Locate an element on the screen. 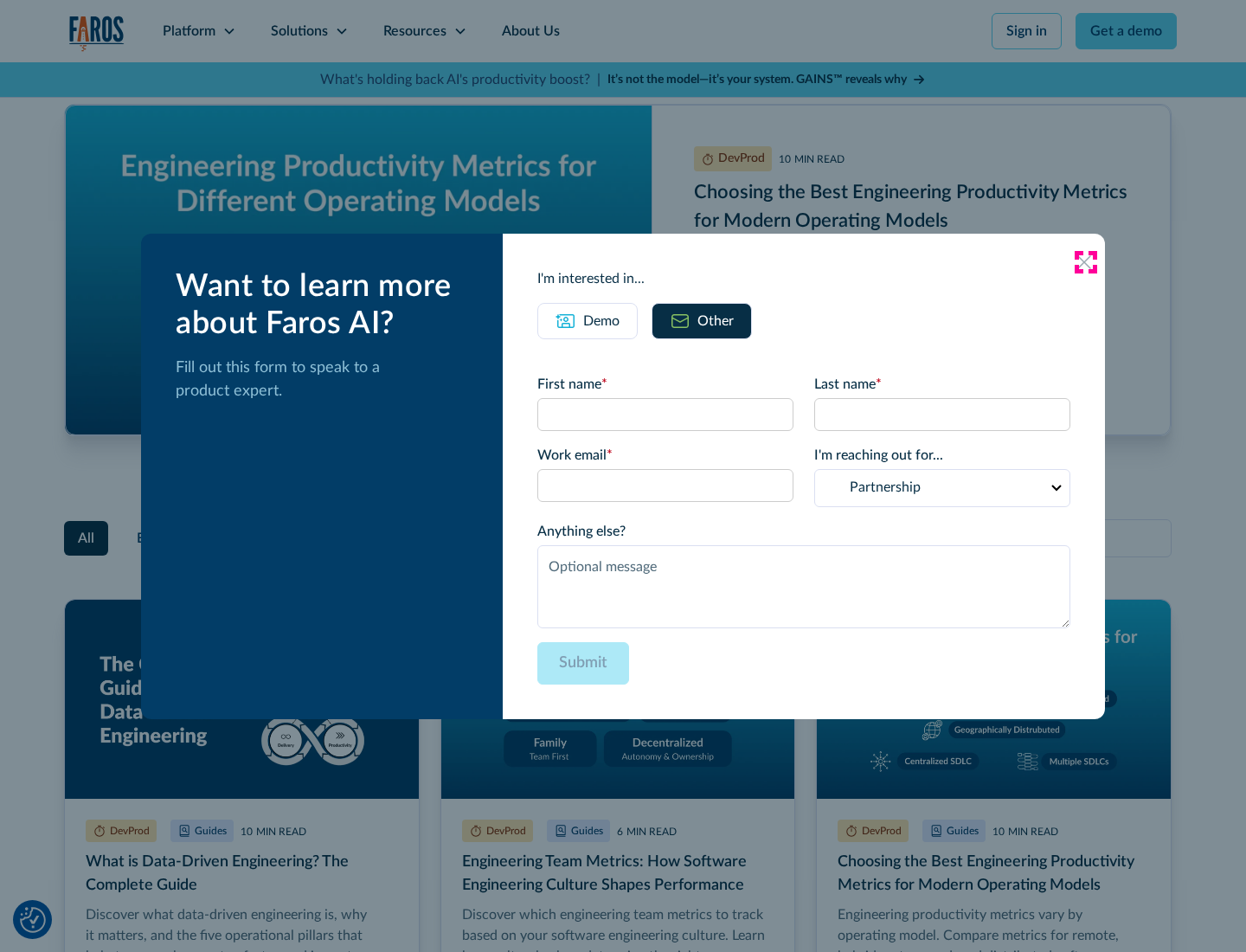 The image size is (1246, 952). label: Anything else? is located at coordinates (804, 532).